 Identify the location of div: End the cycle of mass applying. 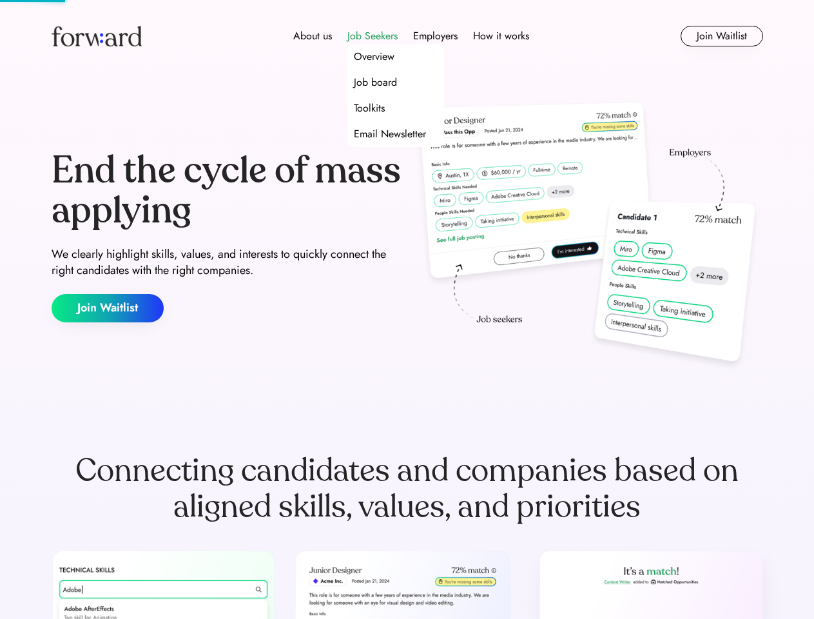
(227, 190).